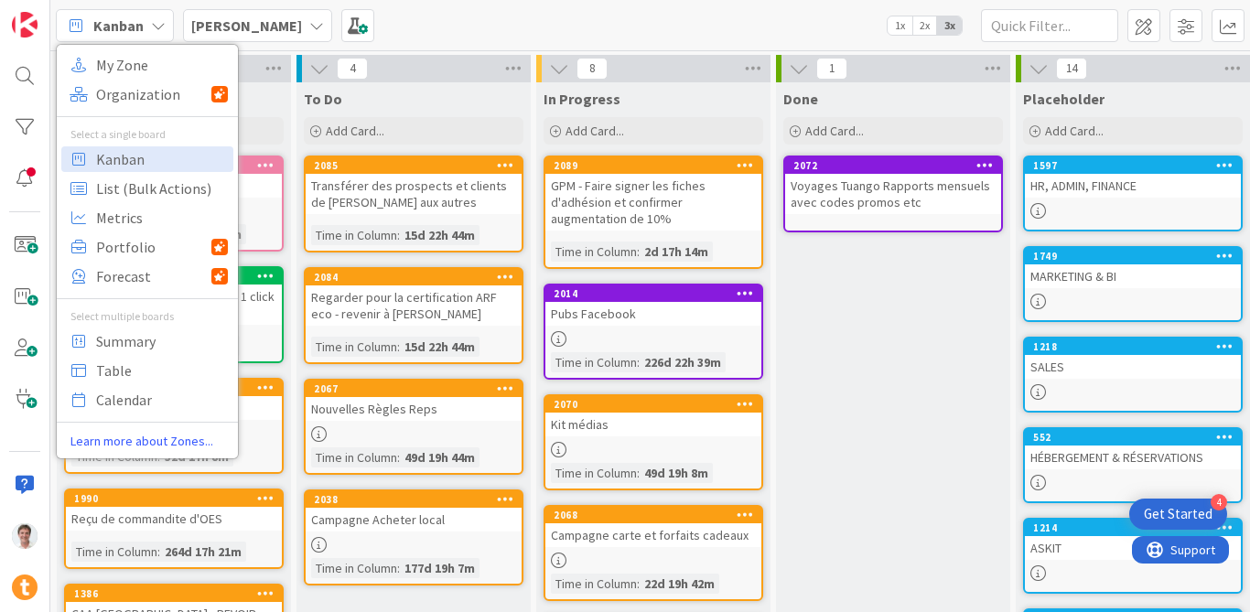 This screenshot has height=612, width=1250. What do you see at coordinates (162, 371) in the screenshot?
I see `span: Table` at bounding box center [162, 371].